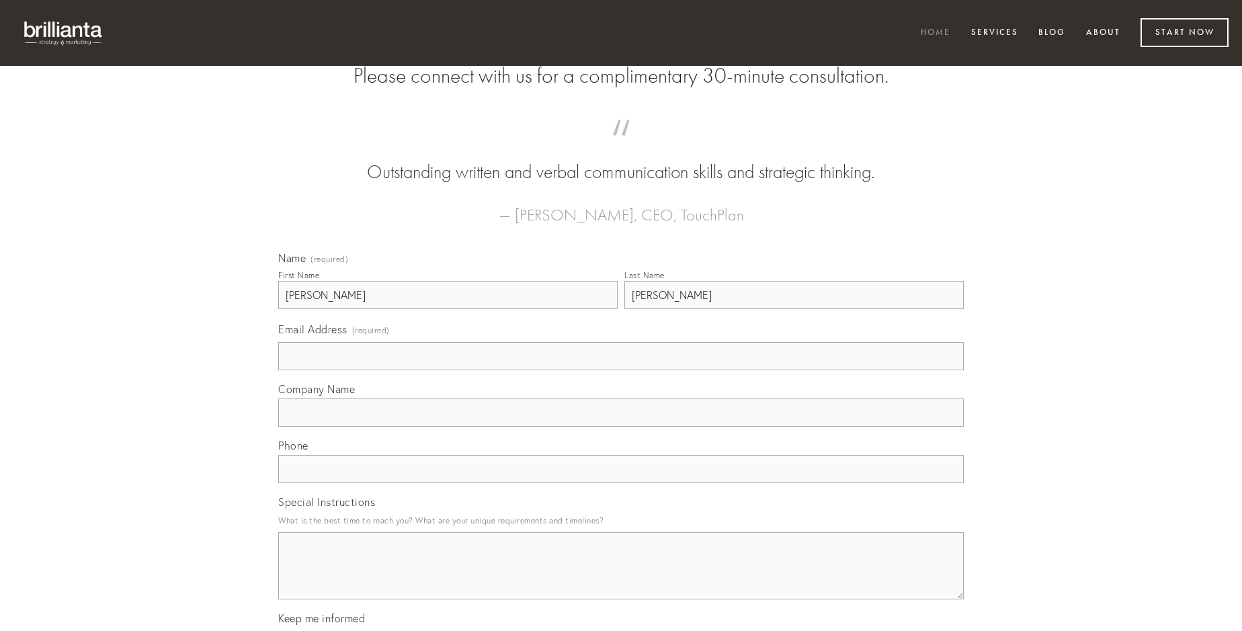  I want to click on img: brillianta - research, strategy, marketing, so click(64, 33).